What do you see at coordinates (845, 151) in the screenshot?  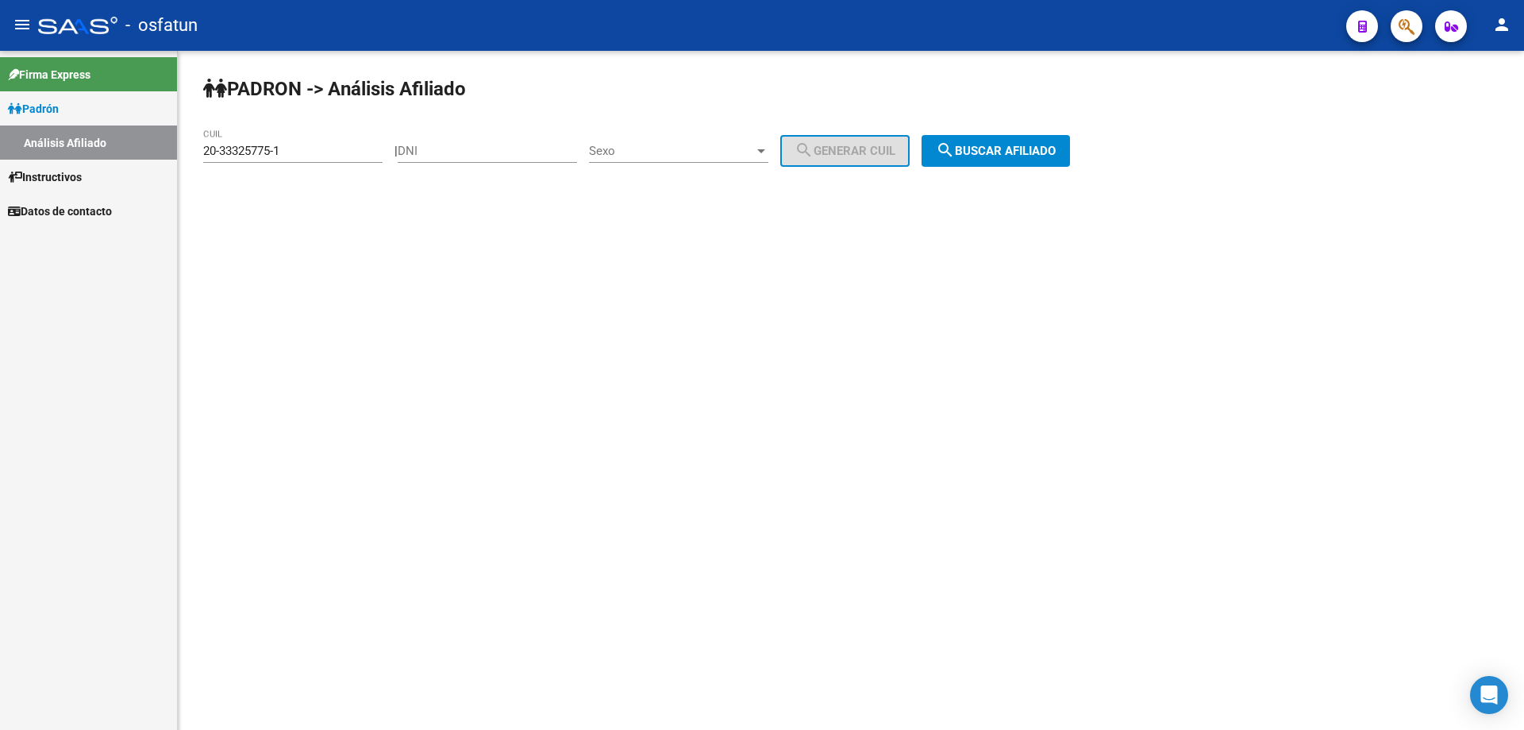 I see `span: Generar CUIL` at bounding box center [845, 151].